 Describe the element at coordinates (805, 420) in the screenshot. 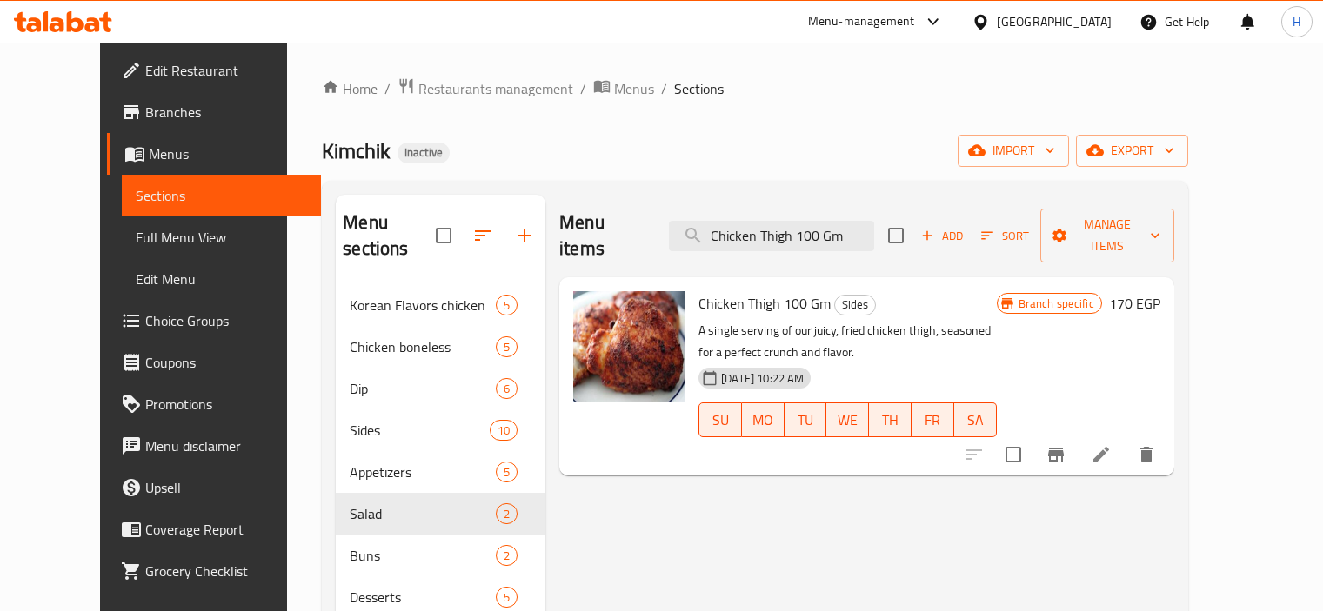

I see `span: TU` at that location.